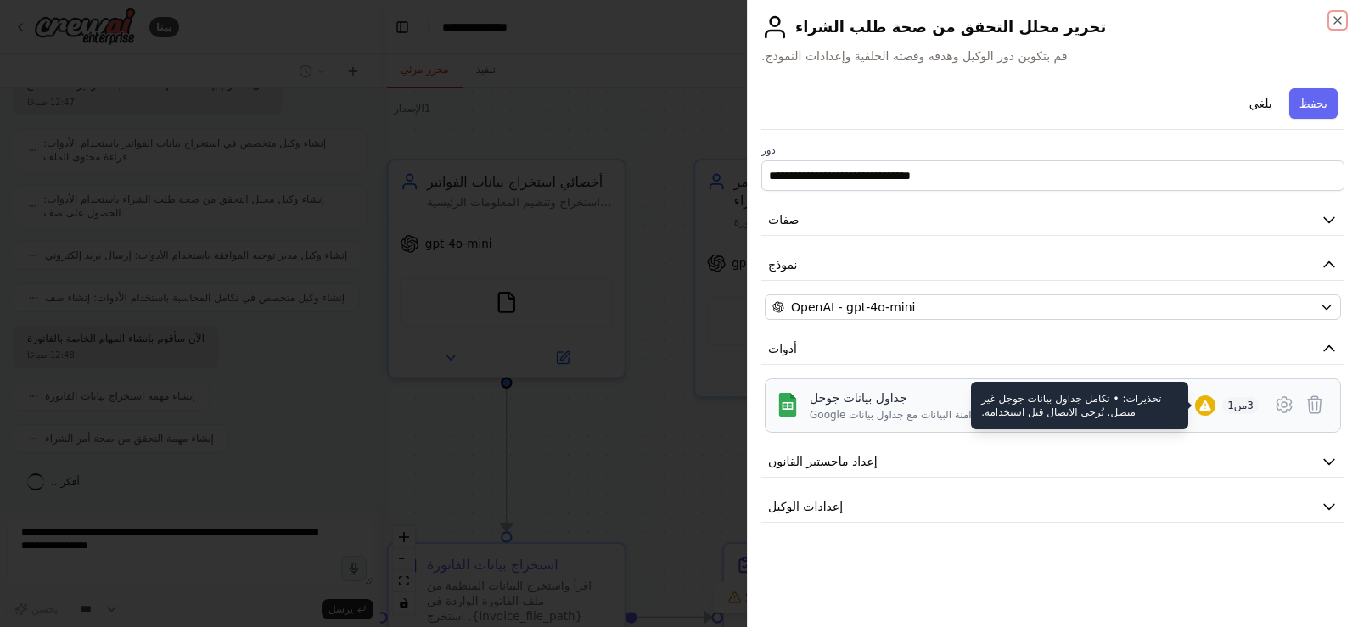  What do you see at coordinates (1315, 405) in the screenshot?
I see `button: أداة الحذف` at bounding box center [1315, 405].